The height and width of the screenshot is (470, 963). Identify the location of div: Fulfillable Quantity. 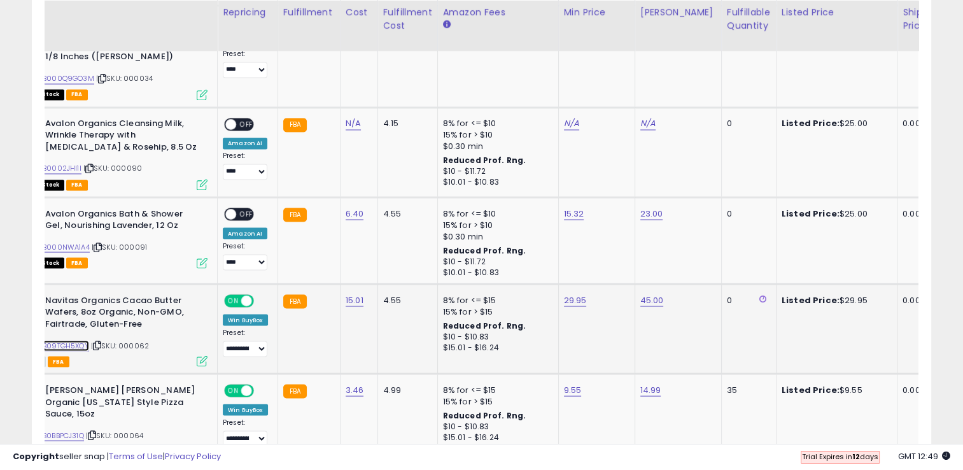
(749, 19).